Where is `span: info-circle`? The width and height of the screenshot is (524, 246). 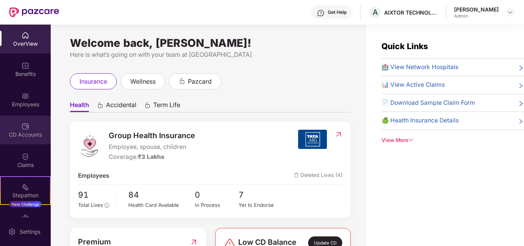
span: info-circle is located at coordinates (107, 206).